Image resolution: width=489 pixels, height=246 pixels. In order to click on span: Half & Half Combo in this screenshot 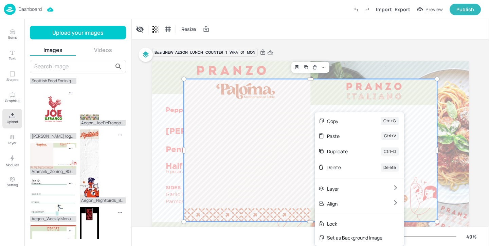, I will do `click(205, 165)`.